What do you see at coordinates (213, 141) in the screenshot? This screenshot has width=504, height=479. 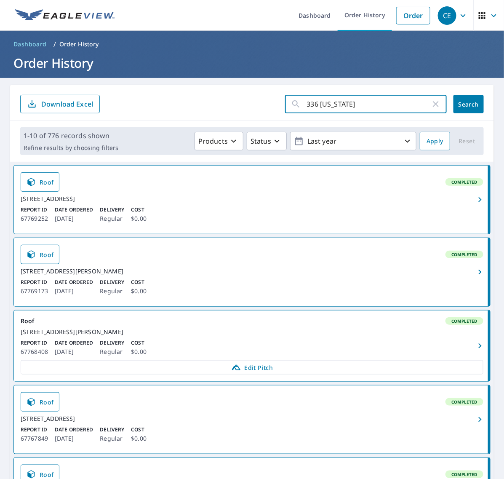 I see `p: Products` at bounding box center [213, 141].